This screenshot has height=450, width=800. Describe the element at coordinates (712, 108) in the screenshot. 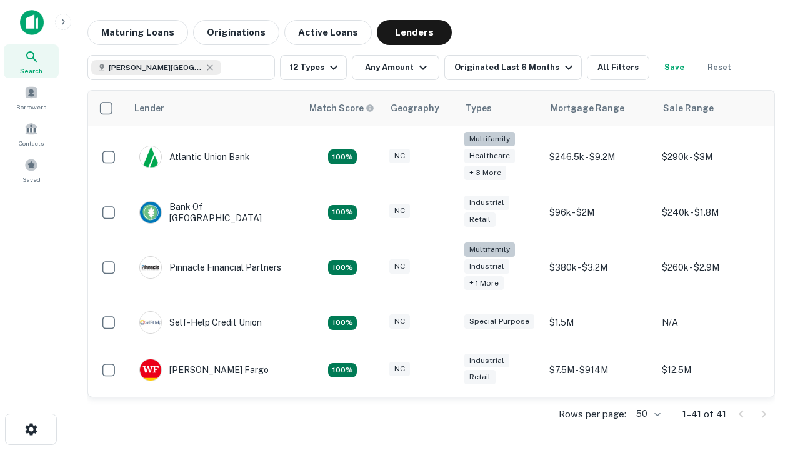

I see `th: Sale Range` at that location.